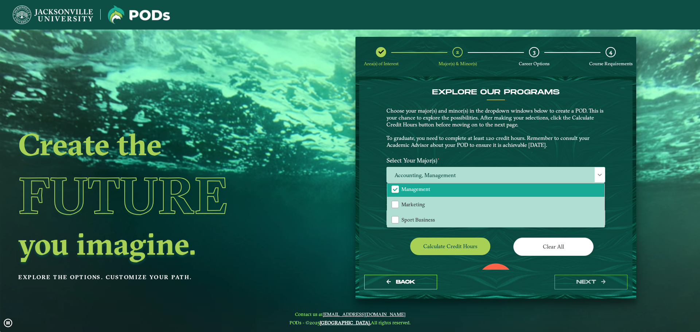 The image size is (700, 332). I want to click on li: Marketing, so click(496, 205).